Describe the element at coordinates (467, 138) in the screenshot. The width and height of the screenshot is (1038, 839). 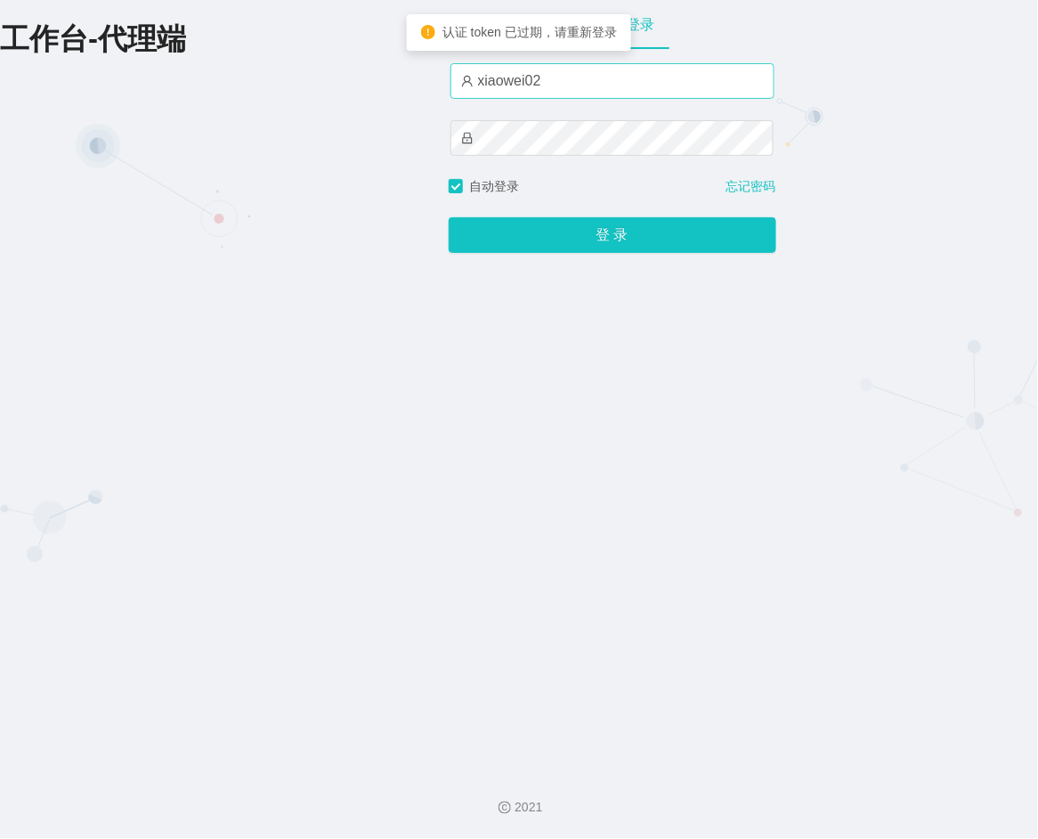
I see `i: 图标： 锁` at that location.